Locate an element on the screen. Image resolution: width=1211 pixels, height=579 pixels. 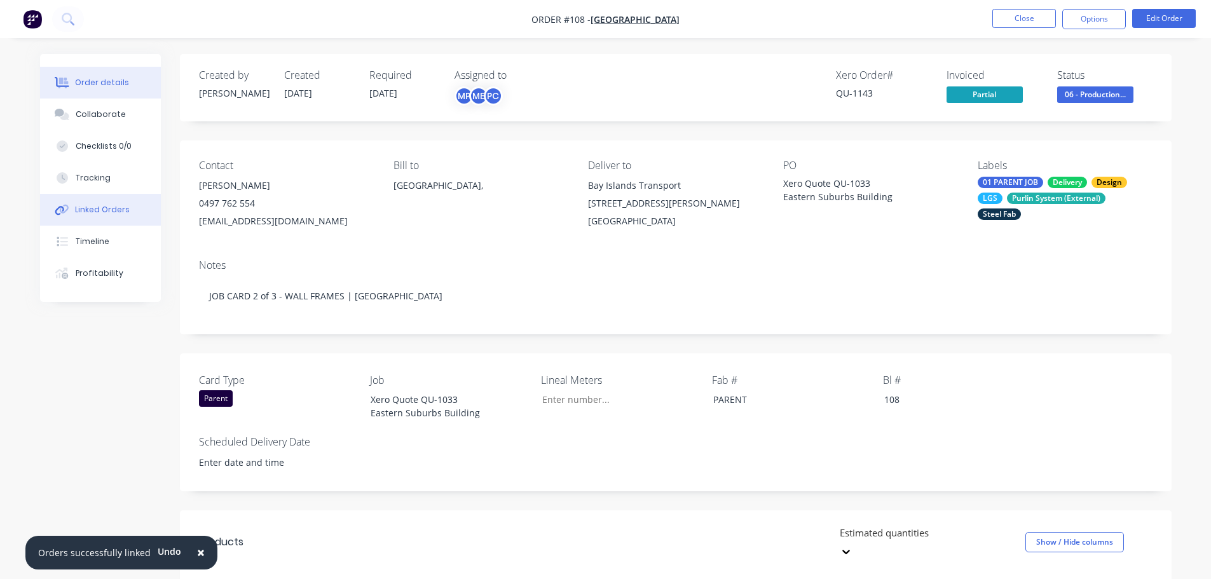
input: Enter number... is located at coordinates (616, 400).